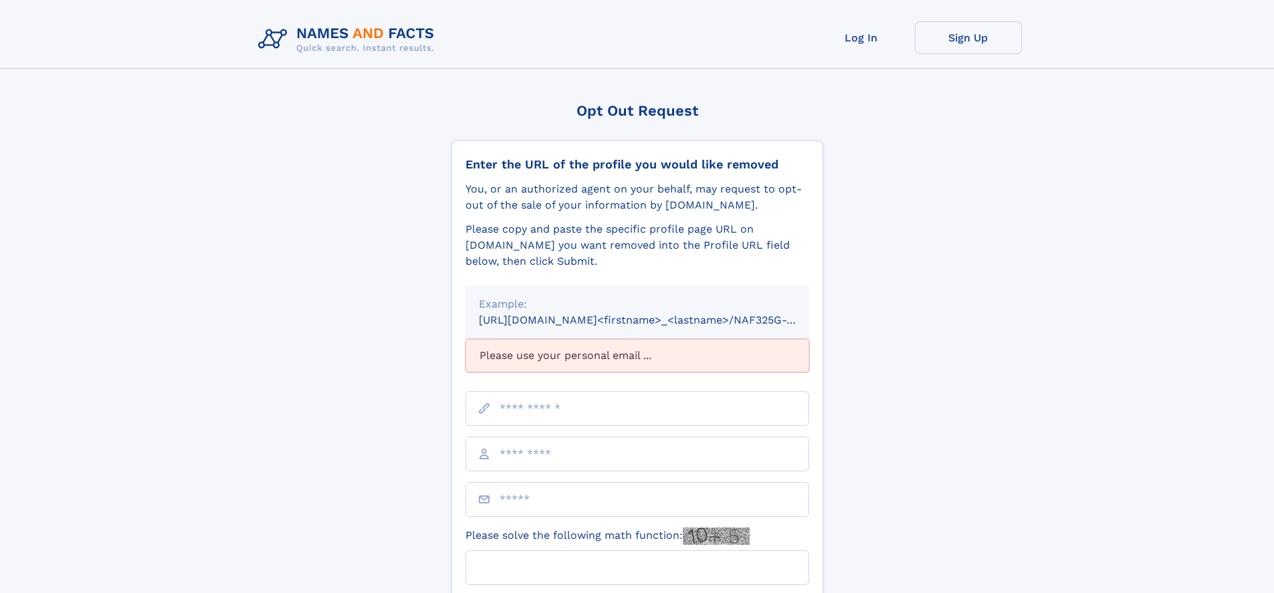 This screenshot has width=1274, height=593. What do you see at coordinates (637, 197) in the screenshot?
I see `div: You, or an authorized agent on your behalf, may request to opt-out of the sale of your informatio...` at bounding box center [637, 197].